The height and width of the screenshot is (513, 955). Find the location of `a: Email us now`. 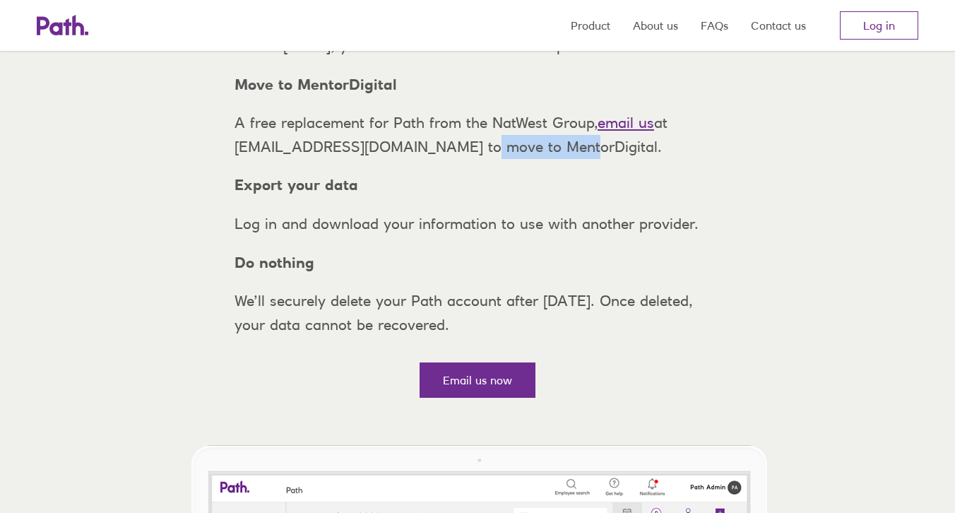

a: Email us now is located at coordinates (478, 380).